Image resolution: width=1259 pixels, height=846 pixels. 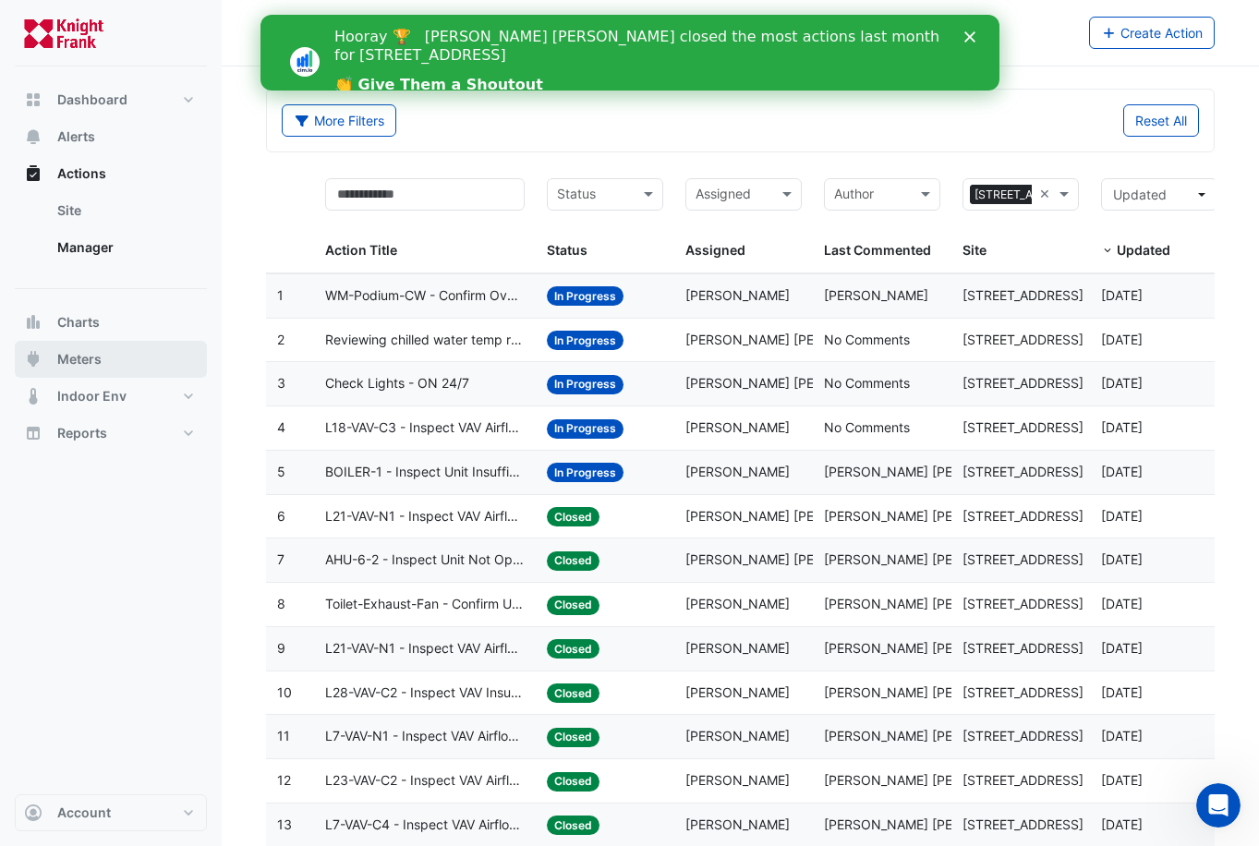 What do you see at coordinates (33, 137) in the screenshot?
I see `app-icon: Alerts` at bounding box center [33, 137].